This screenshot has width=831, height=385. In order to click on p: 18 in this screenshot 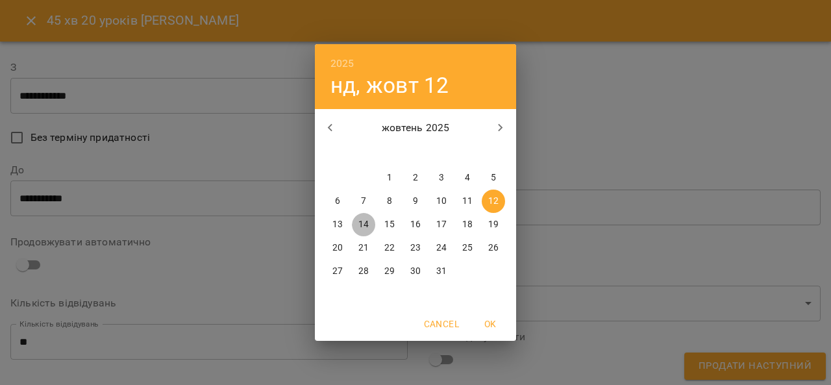, I will do `click(467, 225)`.